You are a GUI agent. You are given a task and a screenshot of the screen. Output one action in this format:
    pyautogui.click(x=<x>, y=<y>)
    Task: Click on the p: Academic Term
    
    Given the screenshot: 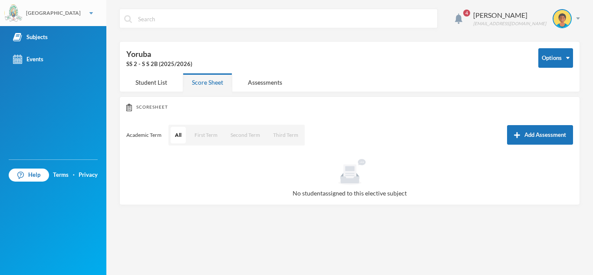 What is the action you would take?
    pyautogui.click(x=144, y=135)
    